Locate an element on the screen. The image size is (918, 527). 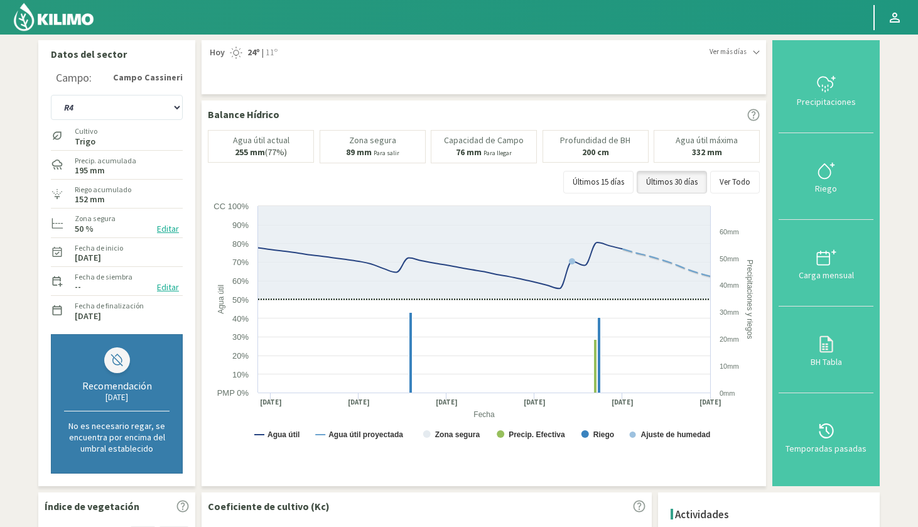
p: (77%) is located at coordinates (260, 152).